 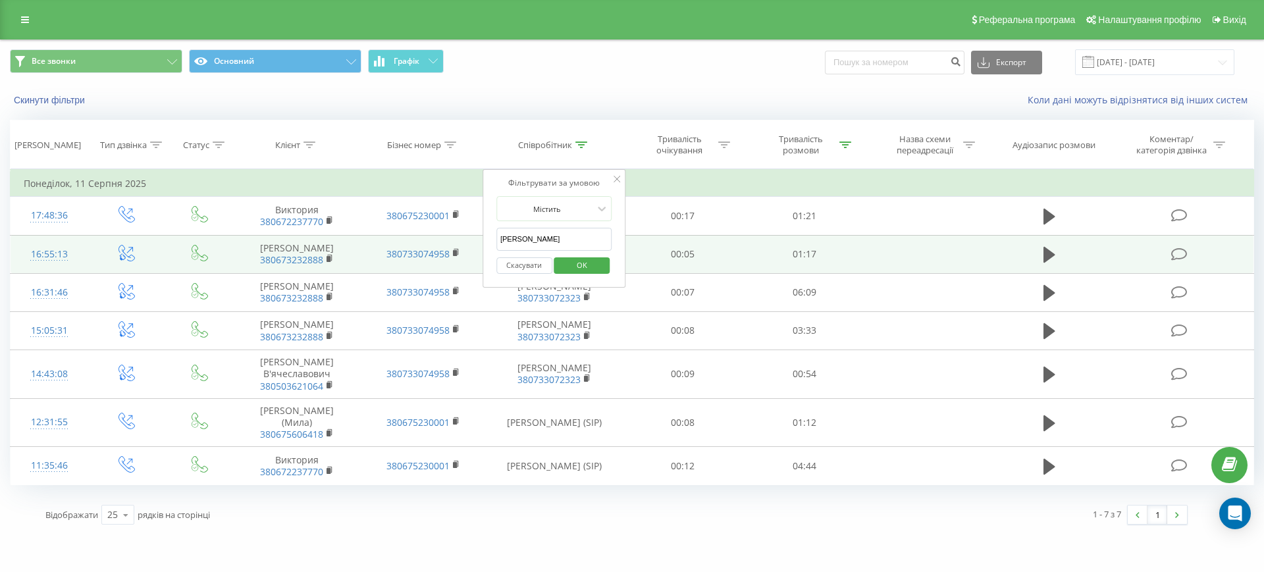 What do you see at coordinates (49, 330) in the screenshot?
I see `div: 15:05:31` at bounding box center [49, 330].